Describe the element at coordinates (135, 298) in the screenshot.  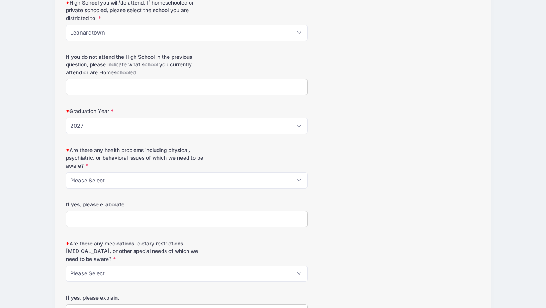
I see `label: If yes, please explain.` at that location.